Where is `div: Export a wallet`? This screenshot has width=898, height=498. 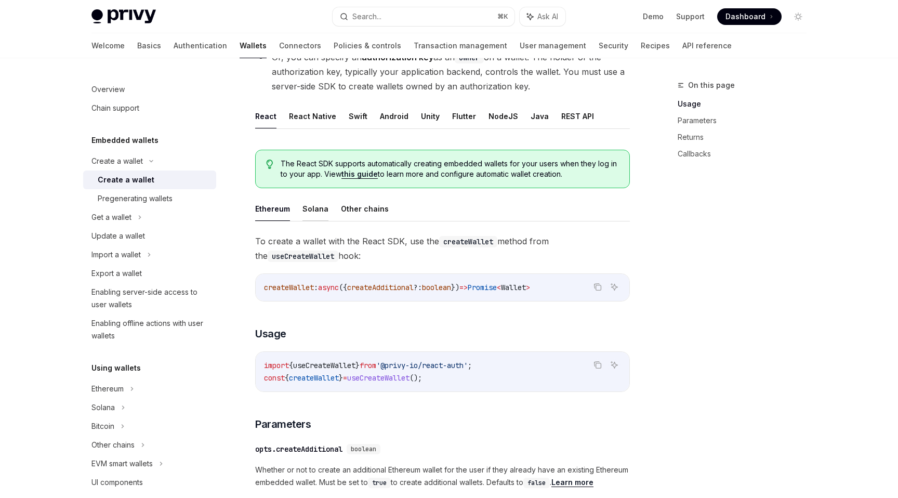 div: Export a wallet is located at coordinates (116, 273).